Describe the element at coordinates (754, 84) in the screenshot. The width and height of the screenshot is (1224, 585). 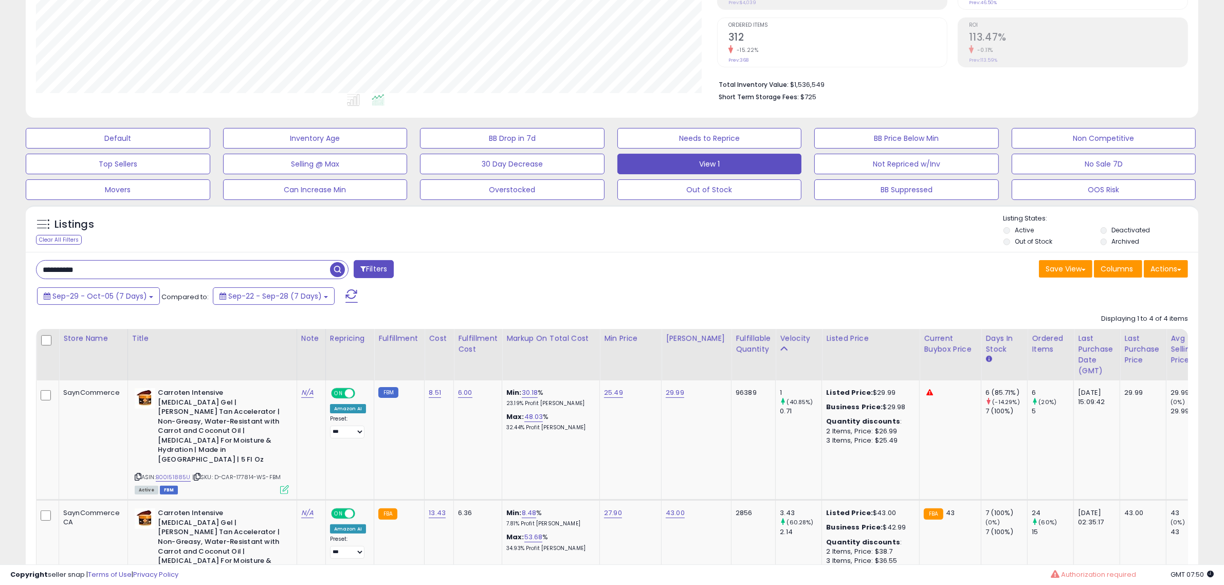
I see `b: Total Inventory Value:` at that location.